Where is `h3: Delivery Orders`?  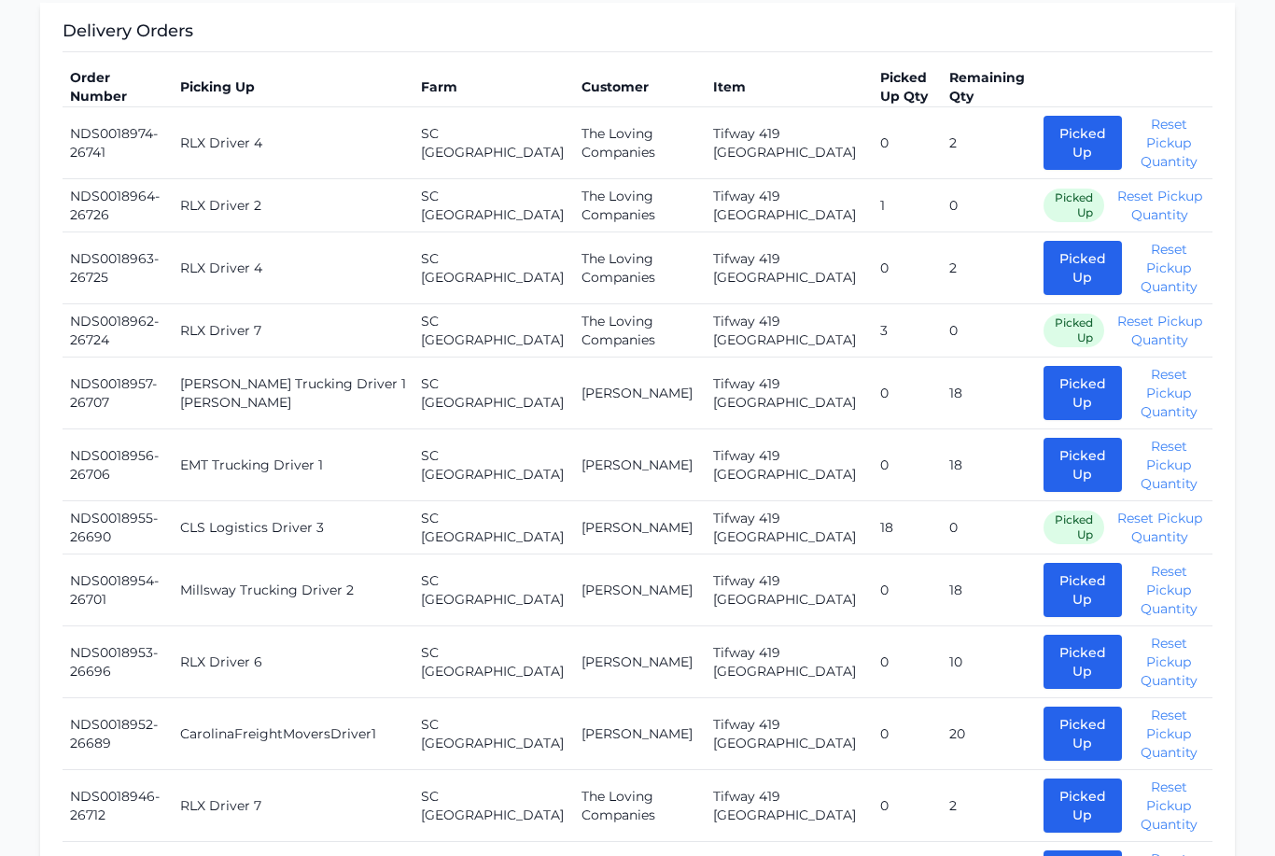 h3: Delivery Orders is located at coordinates (638, 35).